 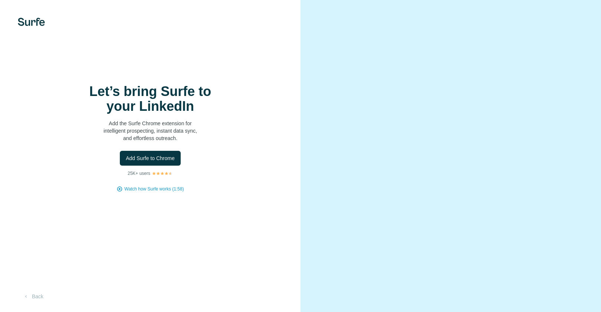 What do you see at coordinates (154, 189) in the screenshot?
I see `span: Watch how Surfe works (1:58)` at bounding box center [154, 189].